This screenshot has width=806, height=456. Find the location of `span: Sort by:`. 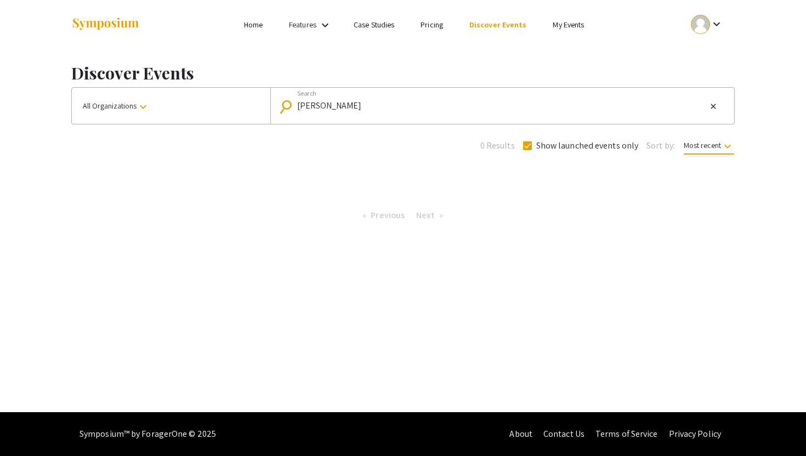

span: Sort by: is located at coordinates (661, 146).